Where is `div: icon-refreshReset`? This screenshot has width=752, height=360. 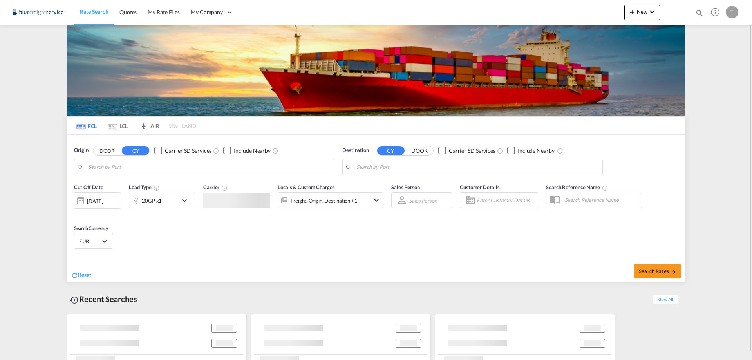
div: icon-refreshReset is located at coordinates (81, 275).